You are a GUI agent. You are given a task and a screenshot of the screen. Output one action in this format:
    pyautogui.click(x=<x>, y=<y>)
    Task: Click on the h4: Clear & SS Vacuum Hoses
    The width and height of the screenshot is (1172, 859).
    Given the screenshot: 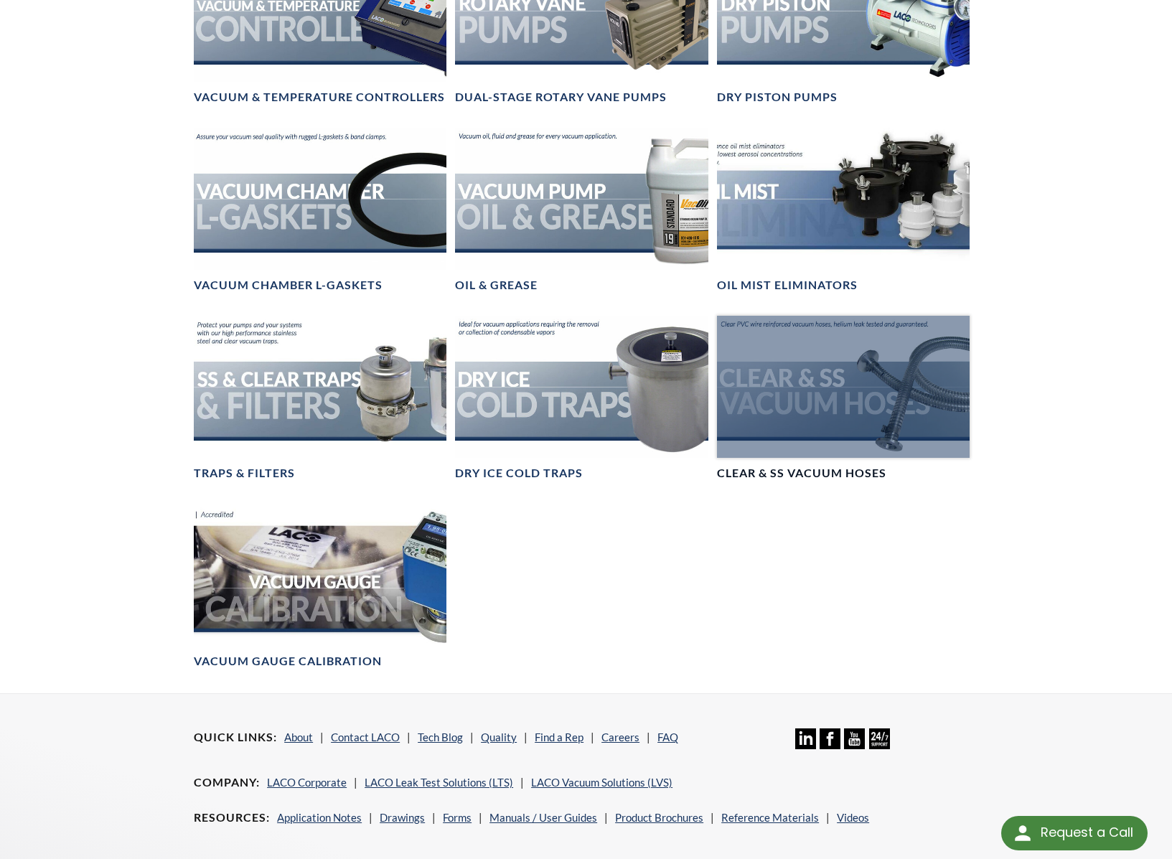 What is the action you would take?
    pyautogui.click(x=801, y=473)
    